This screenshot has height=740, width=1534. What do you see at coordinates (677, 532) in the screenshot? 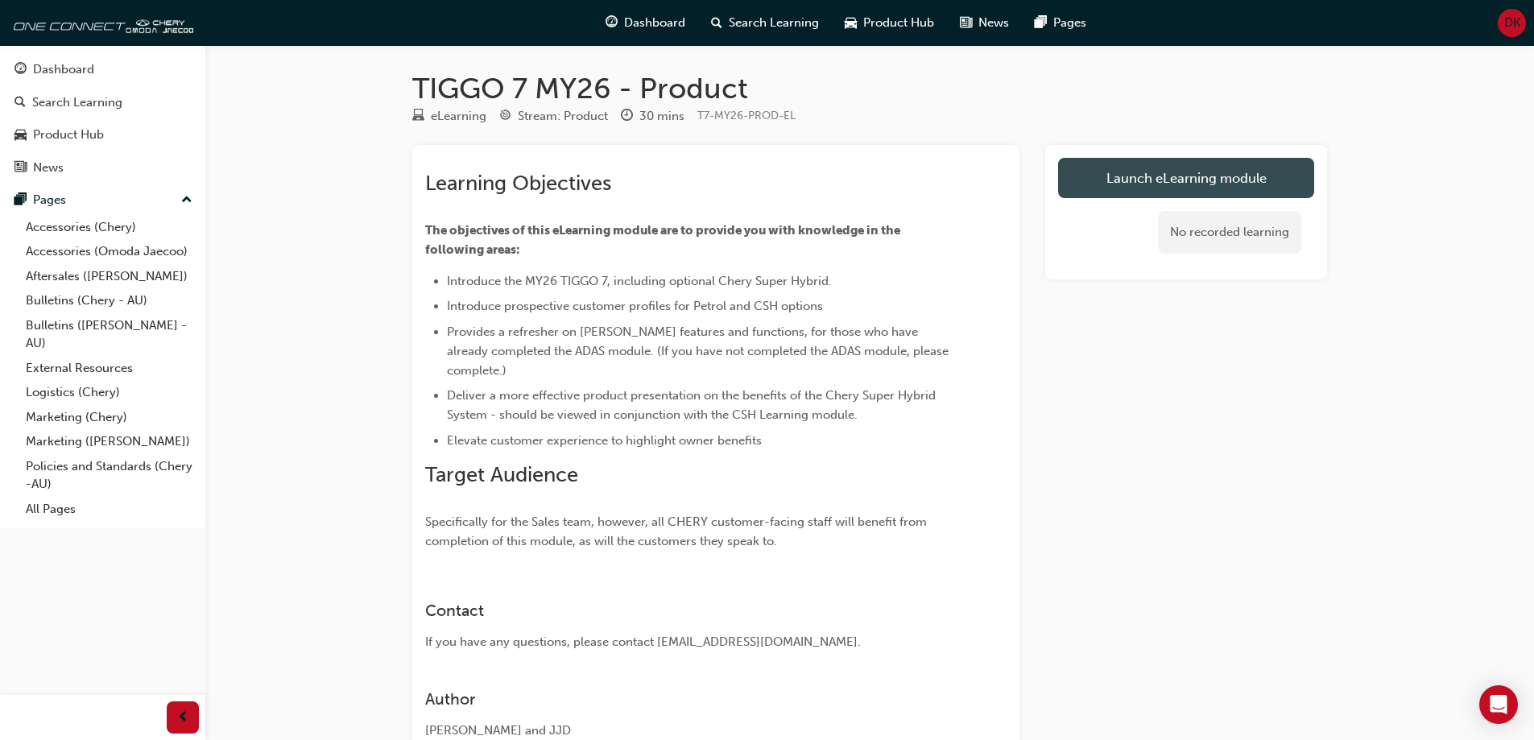
I see `span: Specifically for the Sales team, however, all CHERY customer-facing staff will benefit from compl...` at bounding box center [677, 532].